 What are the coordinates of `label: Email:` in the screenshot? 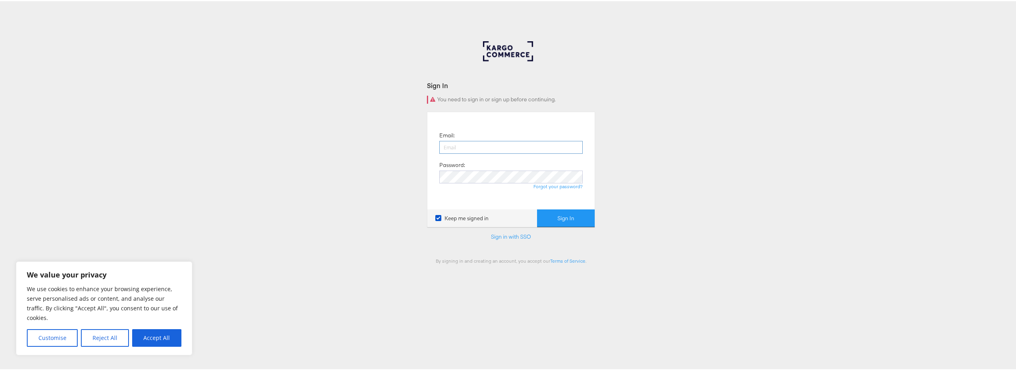 It's located at (447, 134).